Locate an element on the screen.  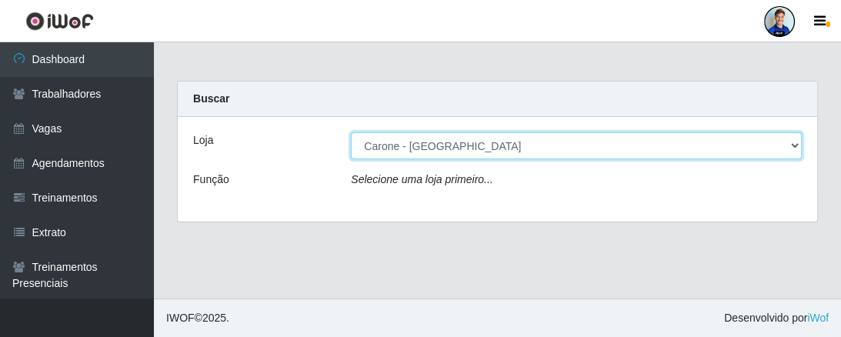
span: © 2025 . is located at coordinates (198, 318).